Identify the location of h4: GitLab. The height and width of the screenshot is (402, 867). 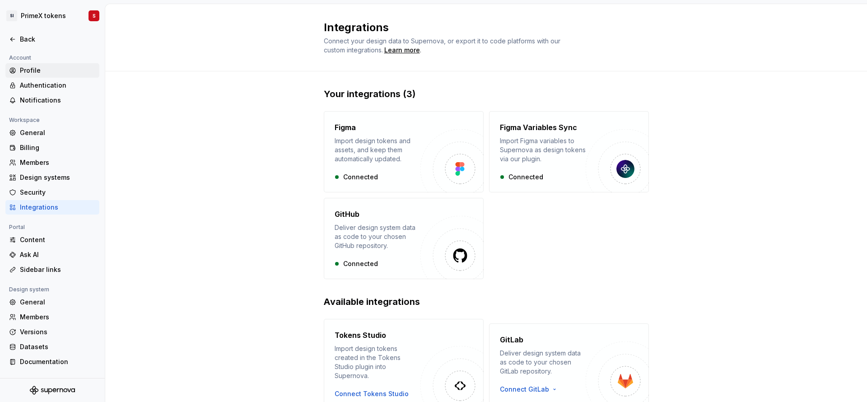
(512, 340).